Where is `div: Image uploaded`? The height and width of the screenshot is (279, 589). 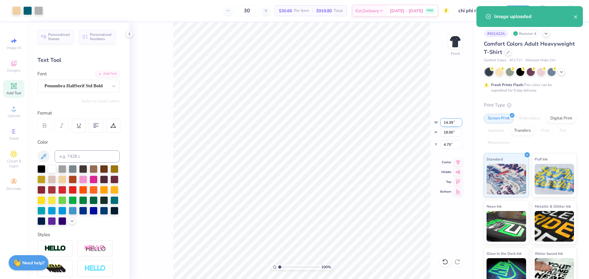 div: Image uploaded is located at coordinates (534, 17).